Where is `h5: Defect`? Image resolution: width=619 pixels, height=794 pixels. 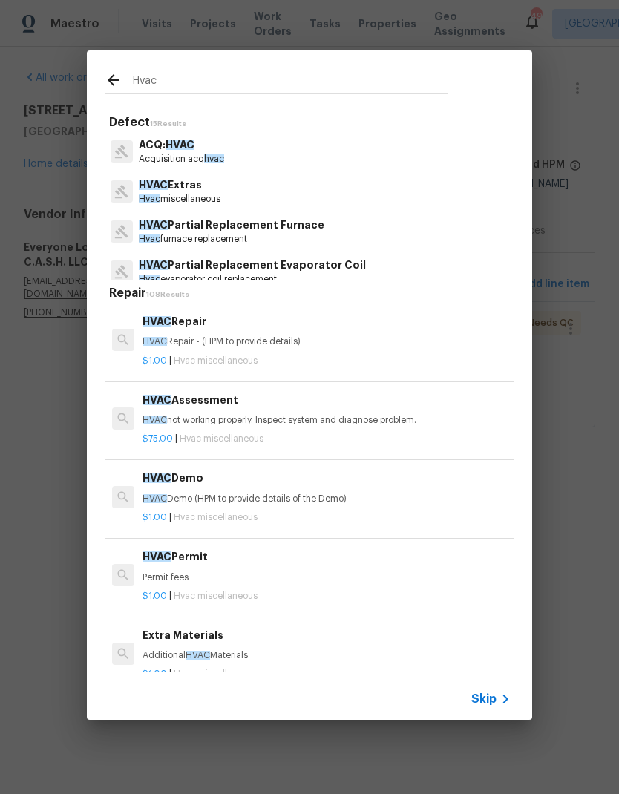
h5: Defect is located at coordinates (312, 123).